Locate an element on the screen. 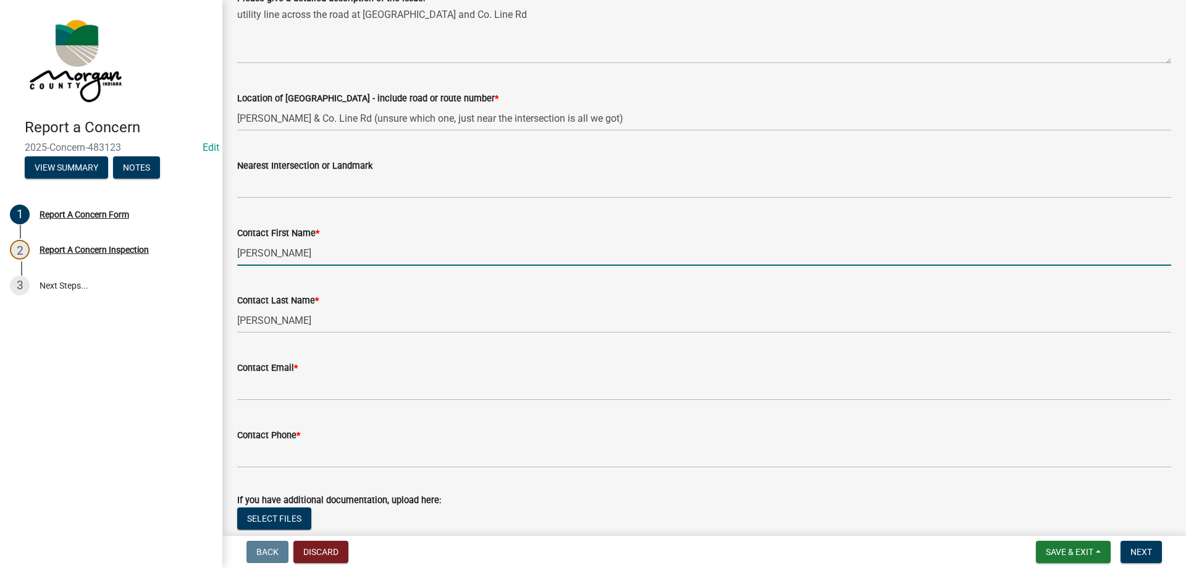  wm-modal-confirm: Summary is located at coordinates (66, 168).